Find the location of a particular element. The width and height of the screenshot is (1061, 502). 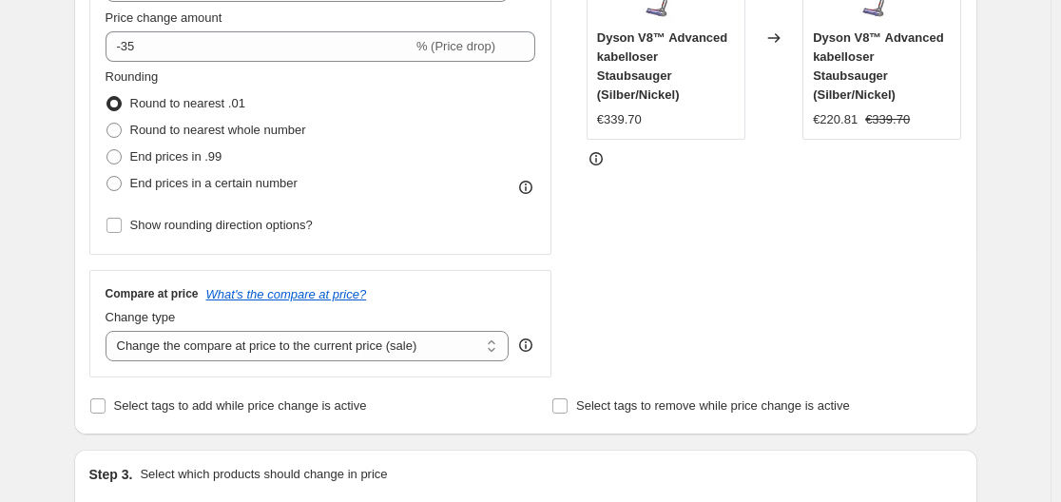

span: Select tags to remove while price change is active is located at coordinates (713, 405).